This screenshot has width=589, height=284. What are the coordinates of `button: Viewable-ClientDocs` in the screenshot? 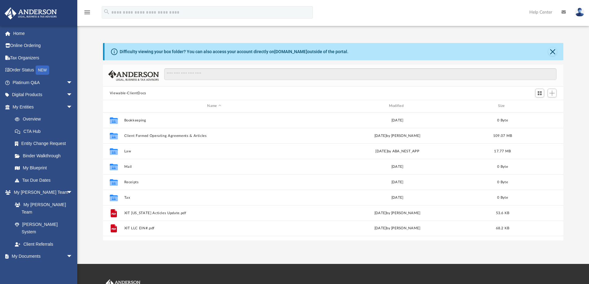 It's located at (128, 93).